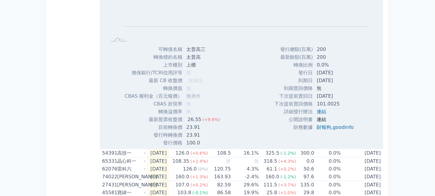  What do you see at coordinates (193, 96) in the screenshot?
I see `span: 無承作` at bounding box center [193, 96].